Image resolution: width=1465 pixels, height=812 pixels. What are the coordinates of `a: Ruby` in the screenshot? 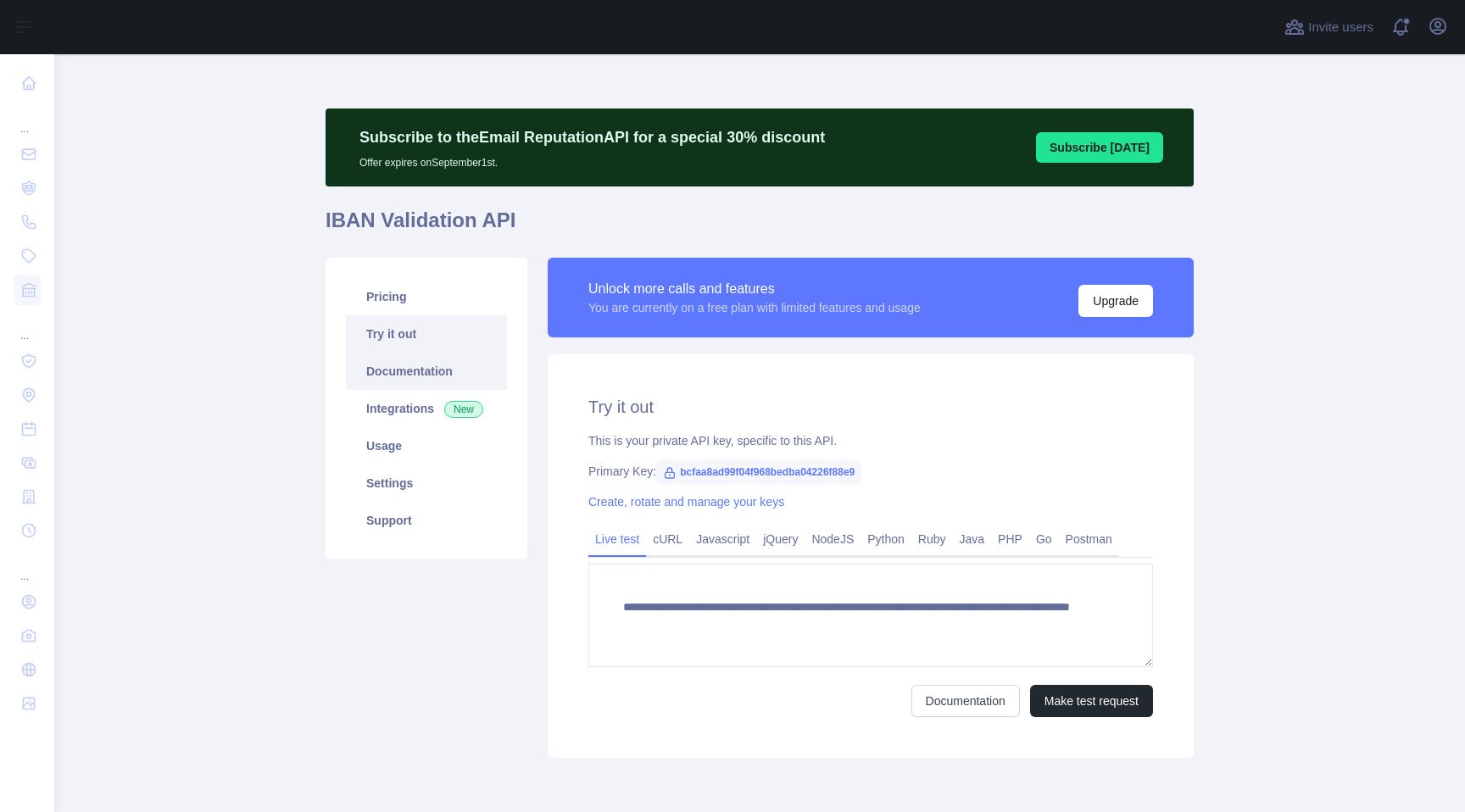 It's located at (931, 539).